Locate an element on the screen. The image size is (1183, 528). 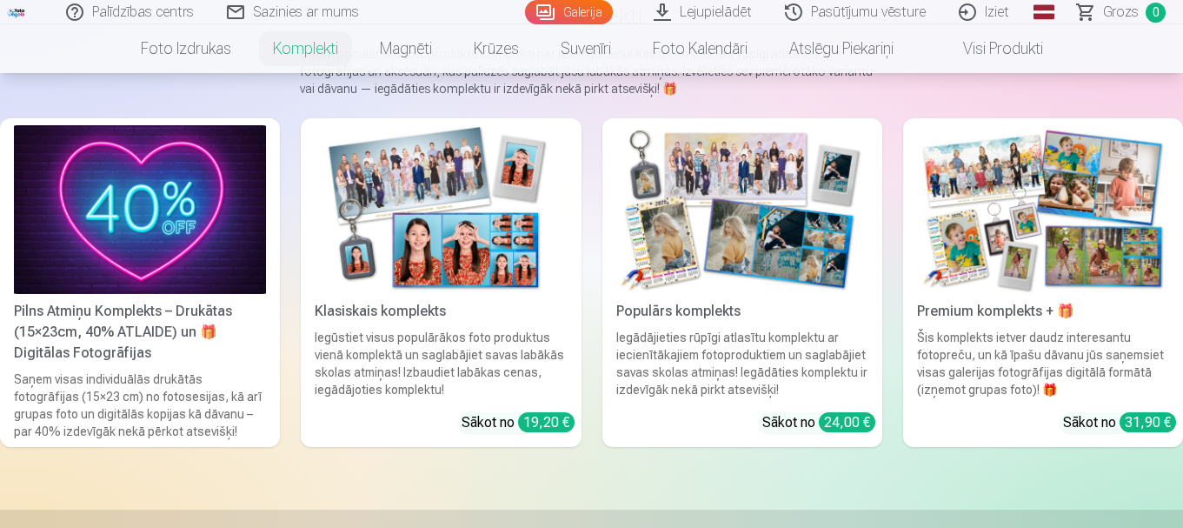
span: Grozs is located at coordinates (1121, 12).